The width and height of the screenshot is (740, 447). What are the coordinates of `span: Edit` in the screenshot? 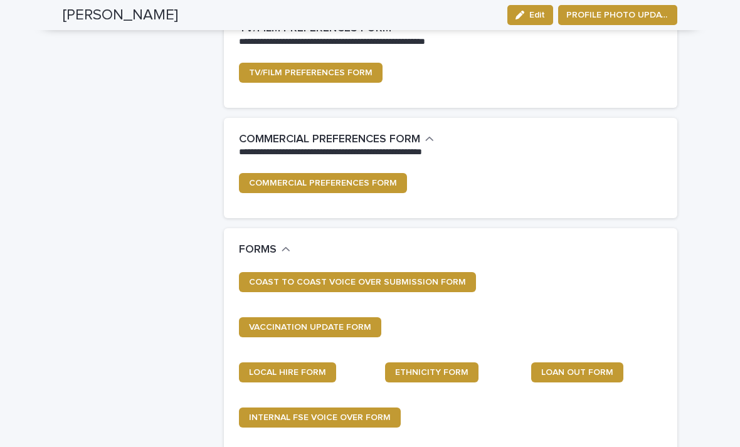 It's located at (537, 15).